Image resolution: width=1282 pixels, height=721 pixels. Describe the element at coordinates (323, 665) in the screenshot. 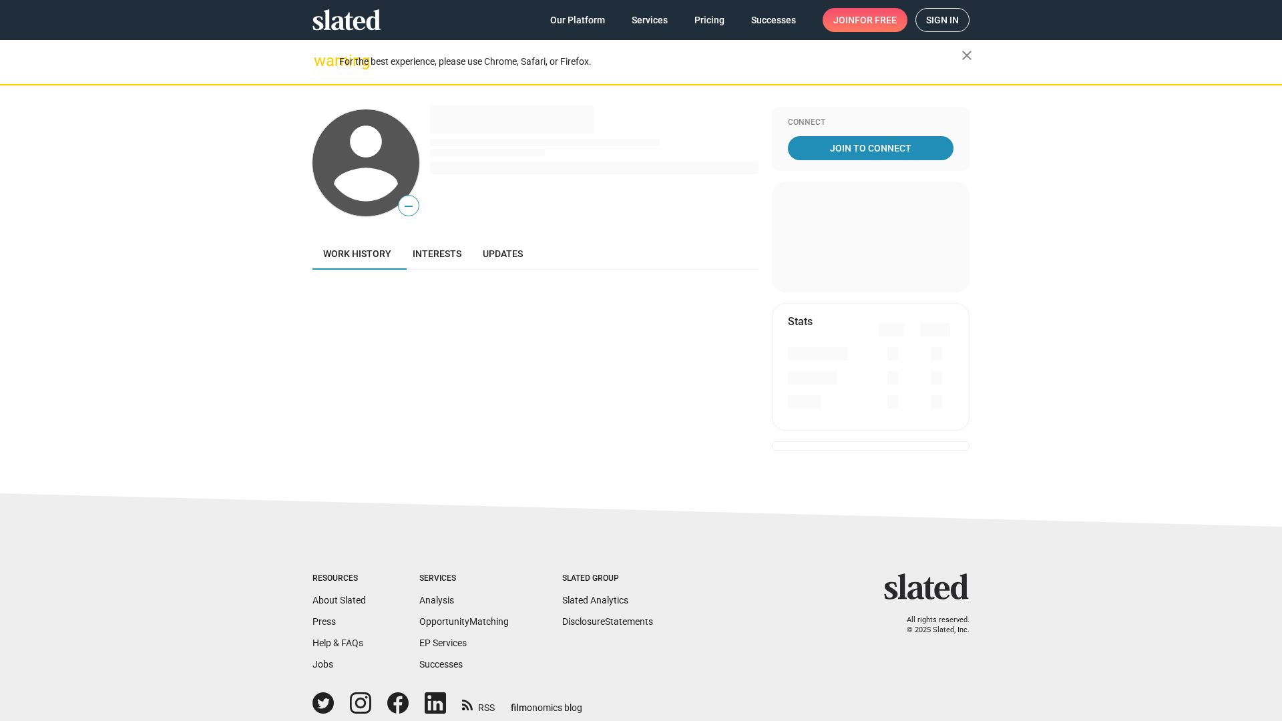

I see `a: Jobs` at that location.